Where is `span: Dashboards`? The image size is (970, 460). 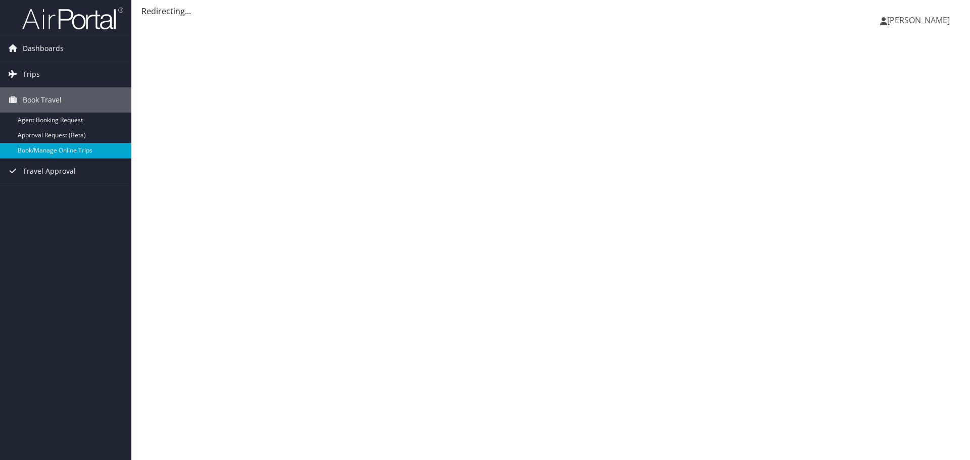 span: Dashboards is located at coordinates (43, 48).